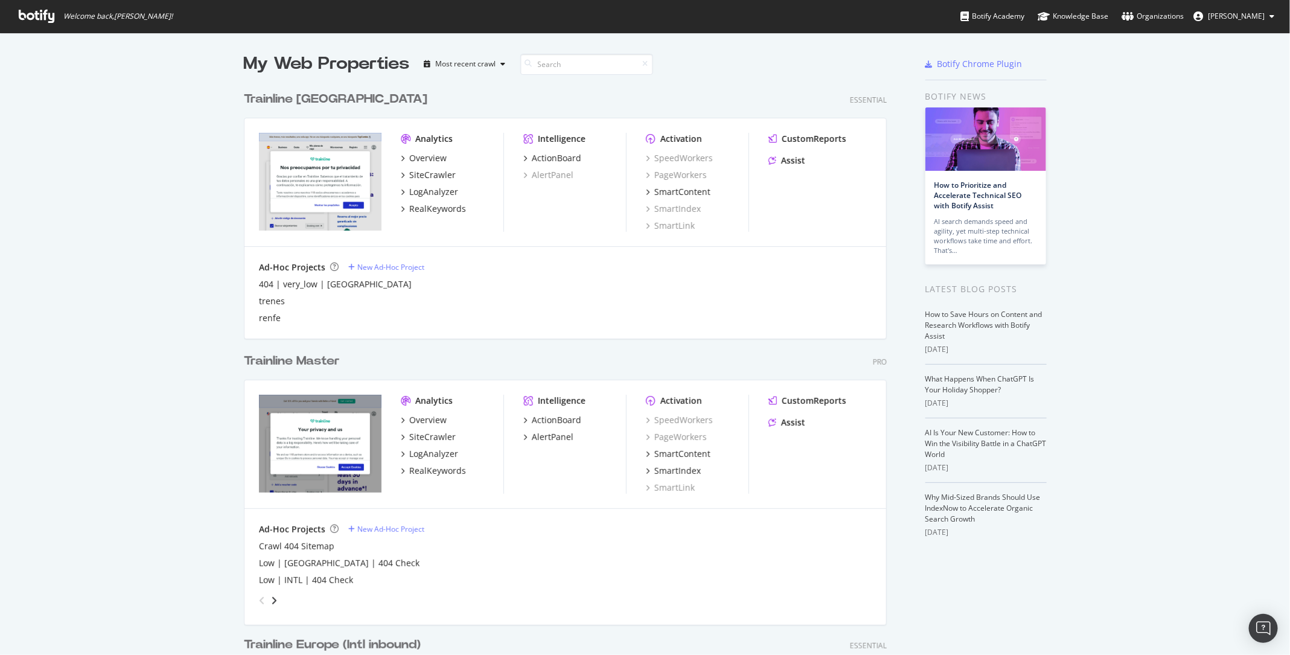 The width and height of the screenshot is (1290, 655). I want to click on input: Search, so click(587, 64).